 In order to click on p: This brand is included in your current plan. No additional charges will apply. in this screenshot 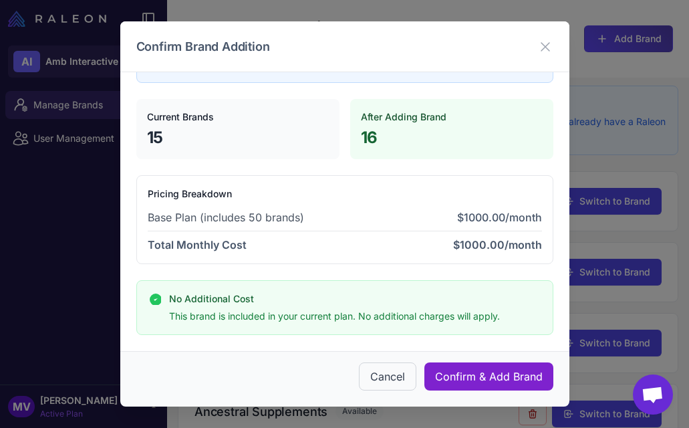, I will do `click(334, 316)`.